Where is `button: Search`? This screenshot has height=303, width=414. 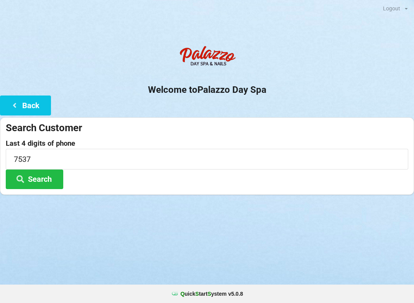
button: Search is located at coordinates (35, 179).